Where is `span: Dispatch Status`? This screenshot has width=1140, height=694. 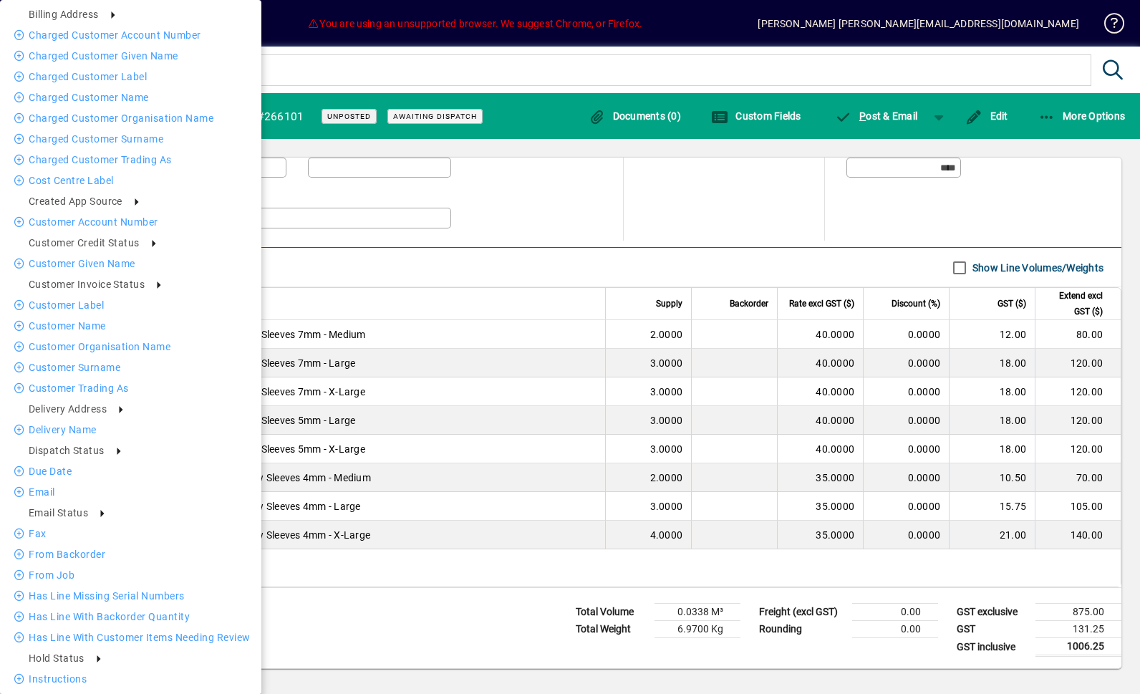
span: Dispatch Status is located at coordinates (67, 451).